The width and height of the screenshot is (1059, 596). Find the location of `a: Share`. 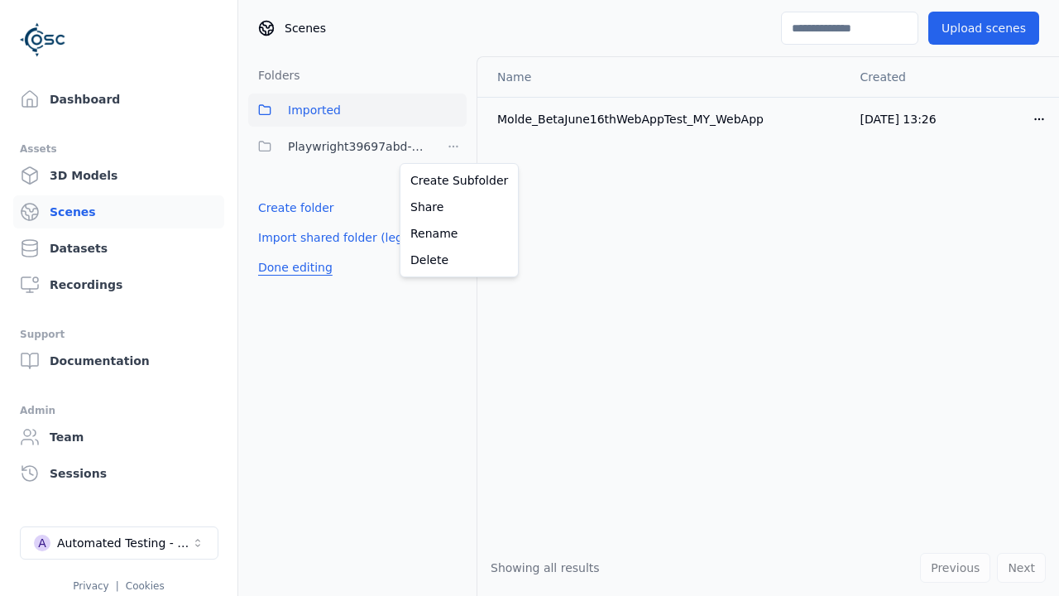

a: Share is located at coordinates (459, 207).